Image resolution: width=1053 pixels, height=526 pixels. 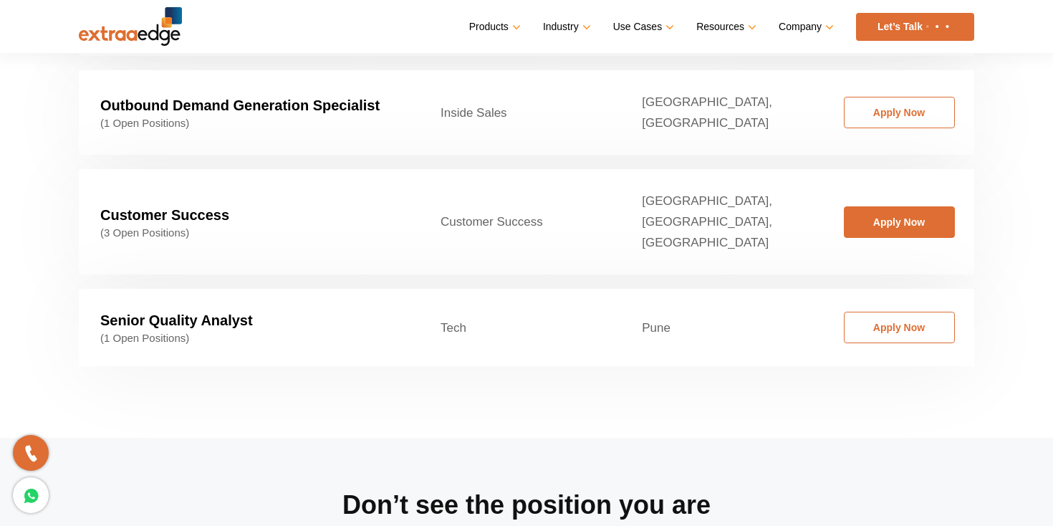 I want to click on strong: Senior Quality Analyst, so click(x=176, y=320).